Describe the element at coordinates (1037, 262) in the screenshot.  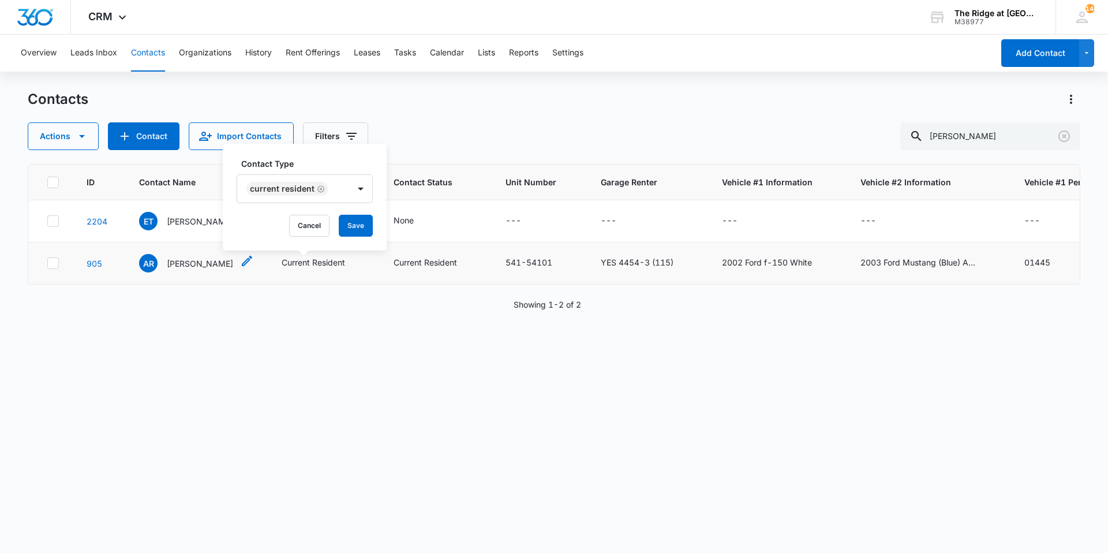
I see `div: 01445` at that location.